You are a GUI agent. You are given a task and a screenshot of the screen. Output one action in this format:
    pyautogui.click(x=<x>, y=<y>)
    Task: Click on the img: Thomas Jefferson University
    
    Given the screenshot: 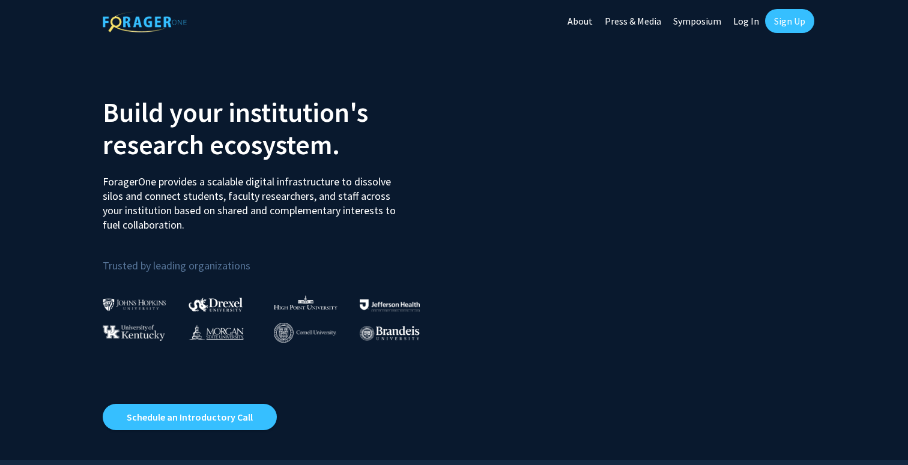 What is the action you would take?
    pyautogui.click(x=390, y=305)
    